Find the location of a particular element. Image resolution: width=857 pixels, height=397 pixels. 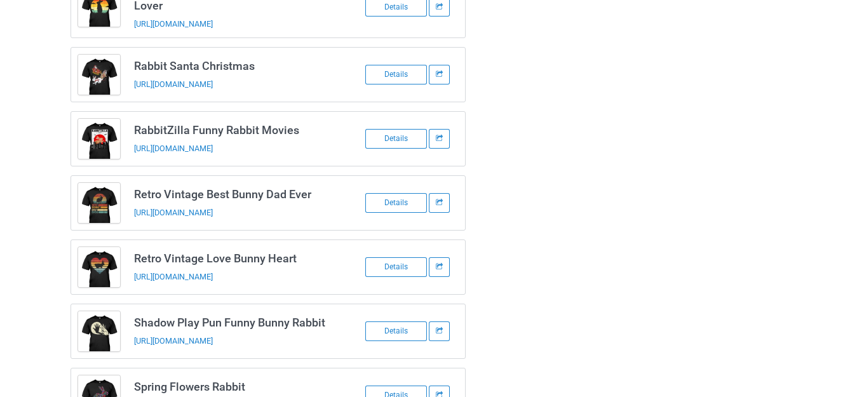

h3: Rabbit Santa Christmas is located at coordinates (234, 65).